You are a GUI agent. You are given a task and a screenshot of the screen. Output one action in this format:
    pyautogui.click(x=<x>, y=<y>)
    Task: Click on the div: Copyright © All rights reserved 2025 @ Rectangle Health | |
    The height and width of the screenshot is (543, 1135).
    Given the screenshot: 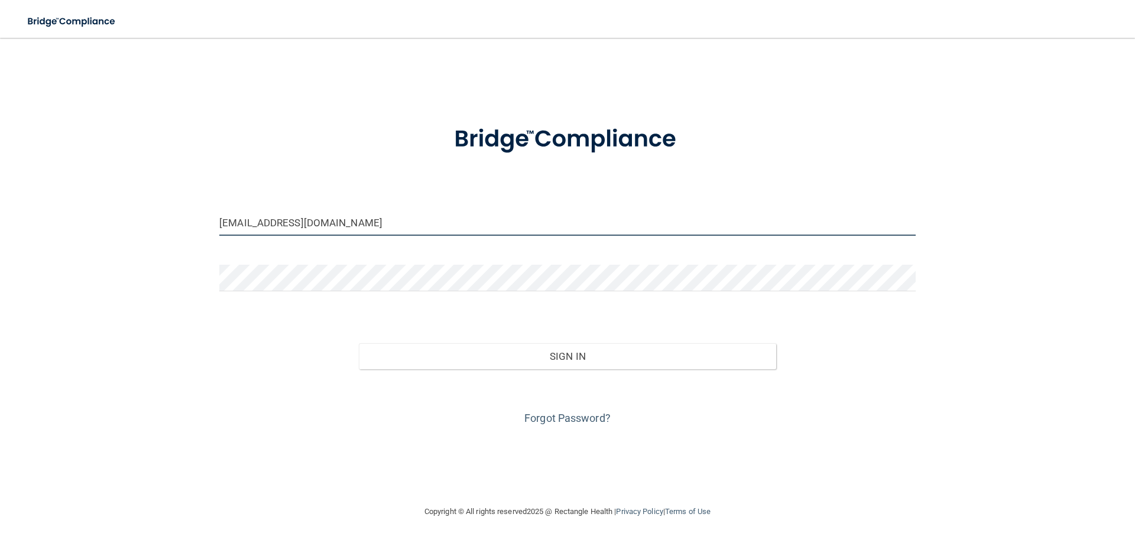 What is the action you would take?
    pyautogui.click(x=567, y=512)
    